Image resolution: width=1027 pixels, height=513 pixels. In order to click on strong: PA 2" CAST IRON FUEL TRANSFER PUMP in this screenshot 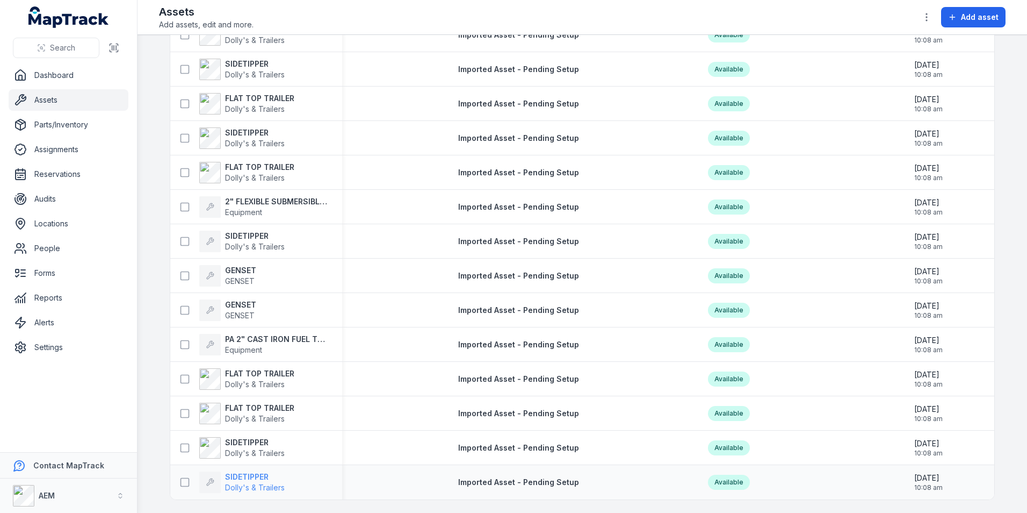, I will do `click(277, 339)`.